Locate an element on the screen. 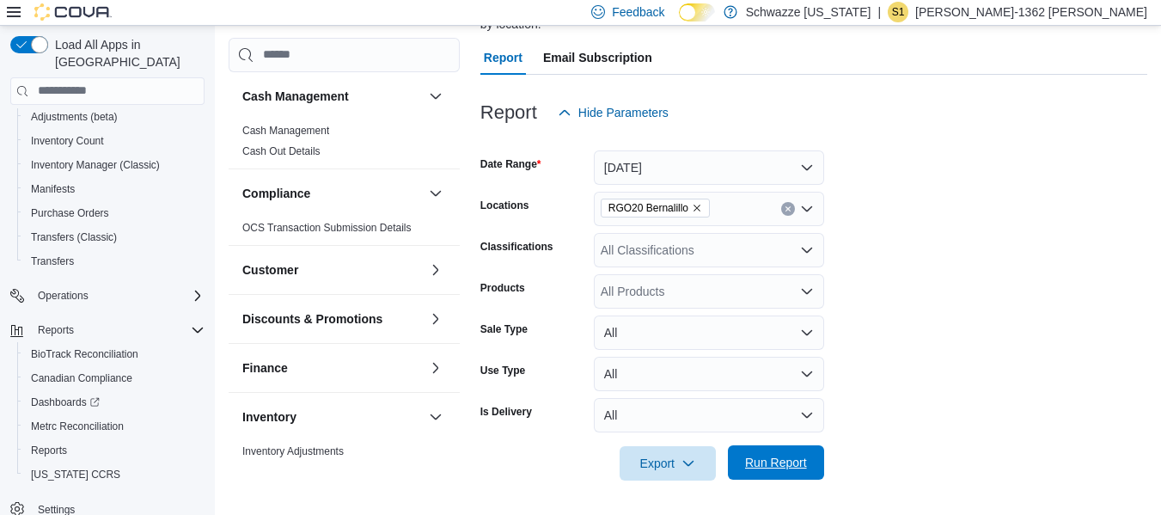 The image size is (1161, 515). button: Operations is located at coordinates (107, 296).